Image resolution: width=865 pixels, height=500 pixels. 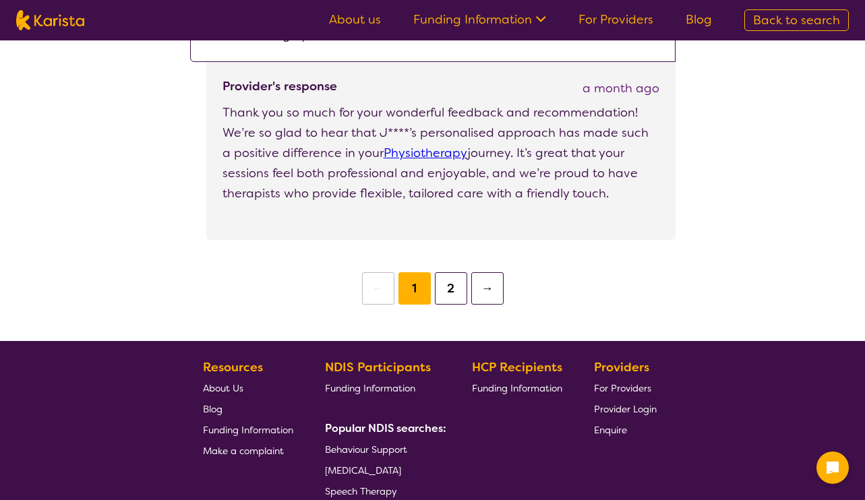 What do you see at coordinates (625, 429) in the screenshot?
I see `a: Enquire` at bounding box center [625, 429].